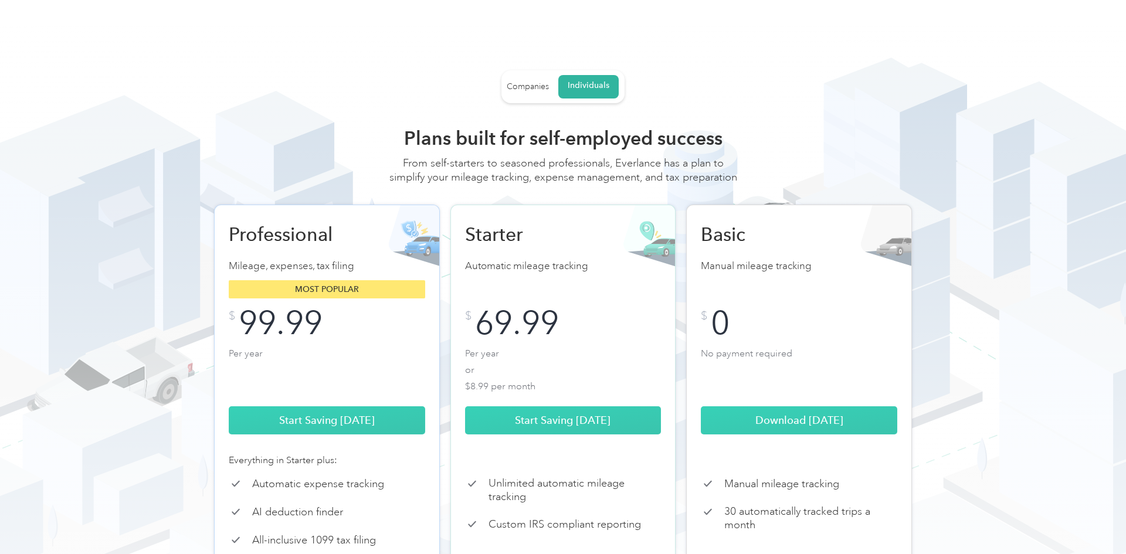  Describe the element at coordinates (811, 518) in the screenshot. I see `p: 30 automatically tracked trips a month` at that location.